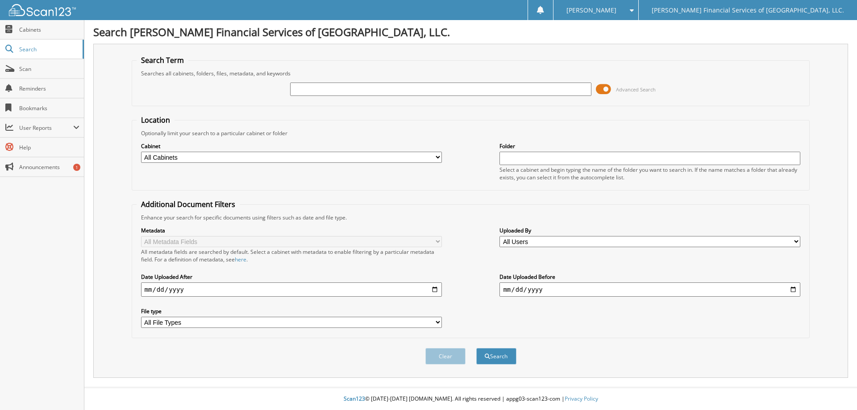 The image size is (857, 410). What do you see at coordinates (49, 69) in the screenshot?
I see `span: Scan` at bounding box center [49, 69].